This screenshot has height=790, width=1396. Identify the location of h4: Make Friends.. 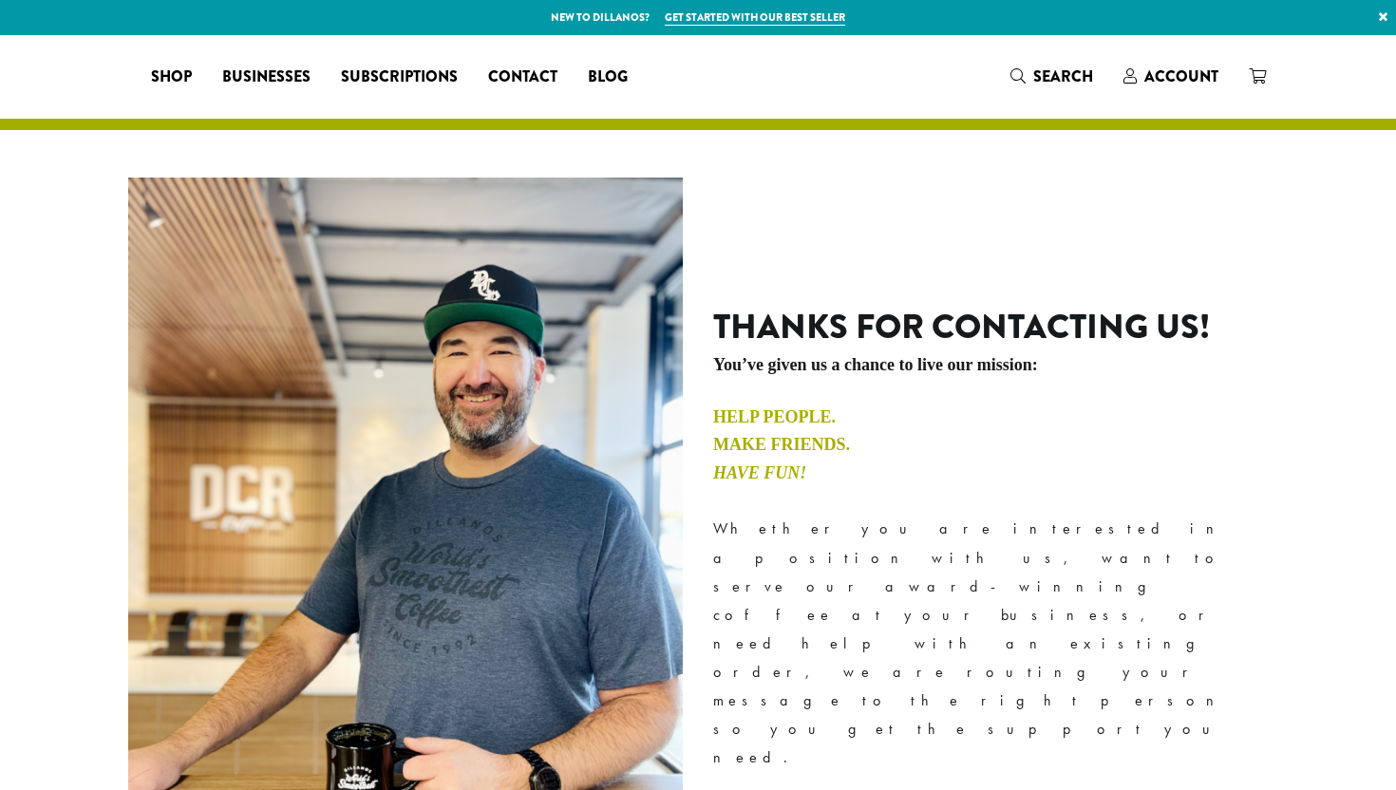
(991, 445).